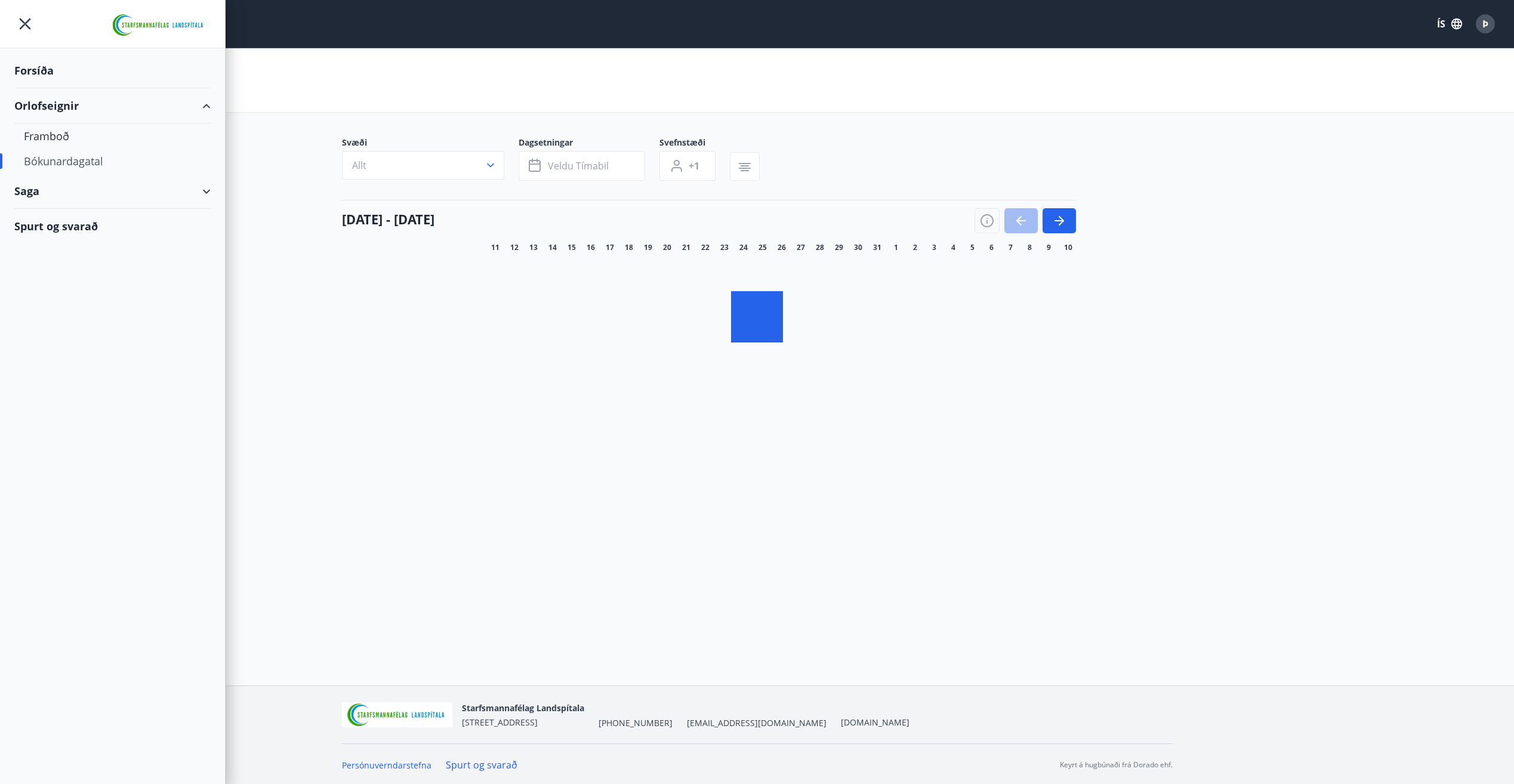  I want to click on span: 22, so click(705, 248).